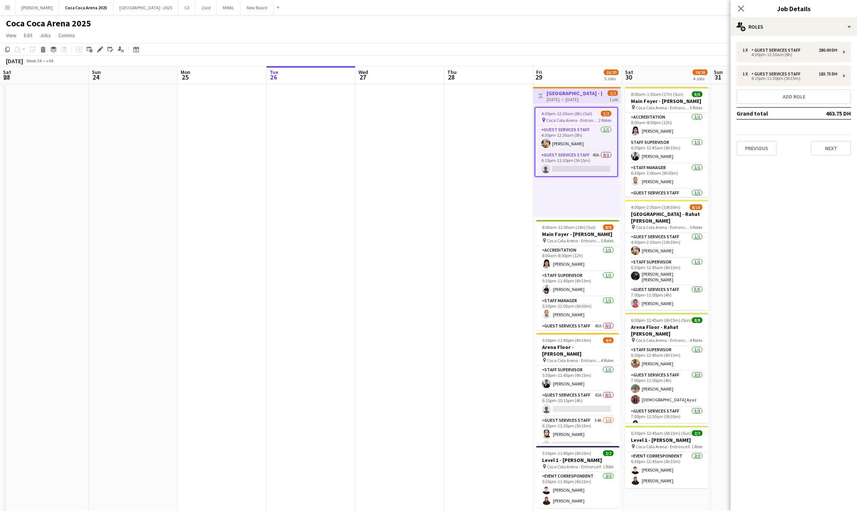  I want to click on h3: Job Details, so click(794, 9).